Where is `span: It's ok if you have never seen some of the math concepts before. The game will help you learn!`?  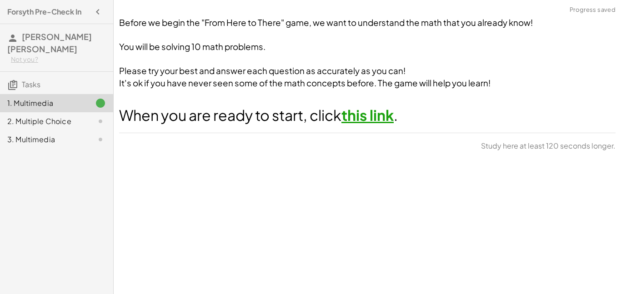 span: It's ok if you have never seen some of the math concepts before. The game will help you learn! is located at coordinates (304, 83).